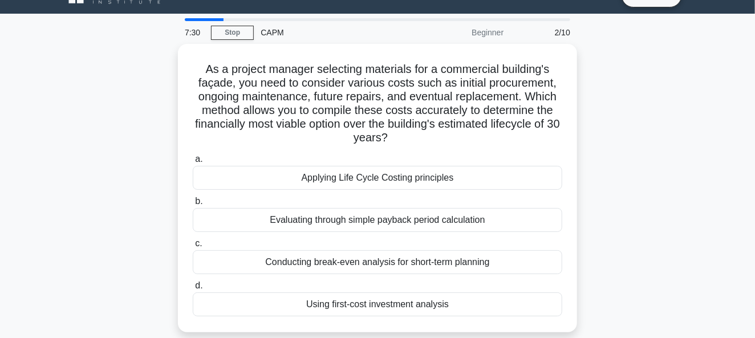  Describe the element at coordinates (378, 178) in the screenshot. I see `div: Applying Life Cycle Costing principles` at that location.